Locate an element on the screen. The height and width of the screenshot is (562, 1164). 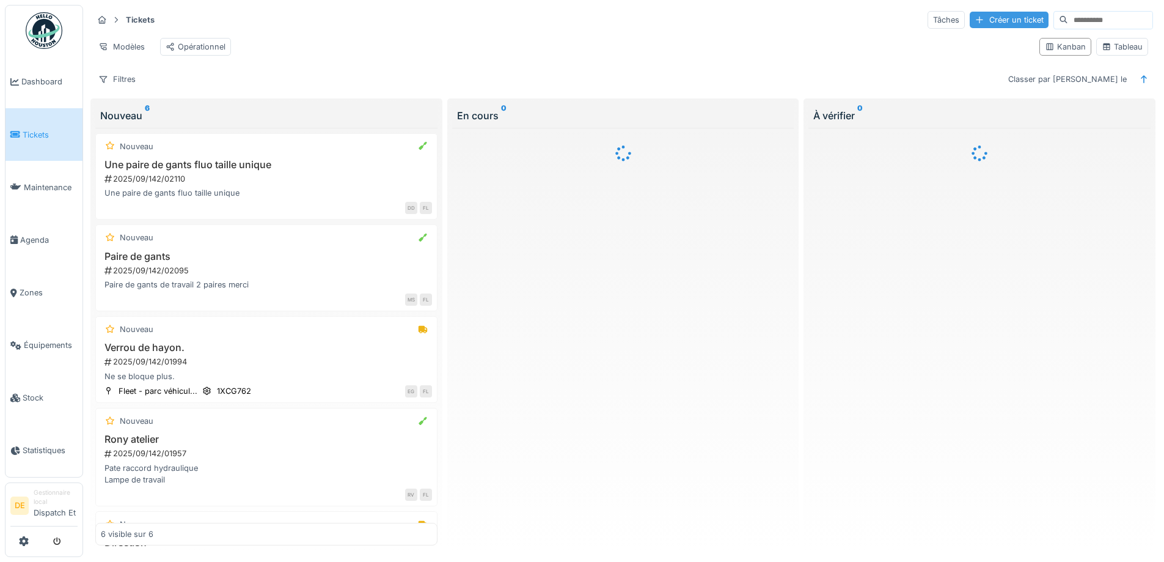
a: Équipements is located at coordinates (44, 345).